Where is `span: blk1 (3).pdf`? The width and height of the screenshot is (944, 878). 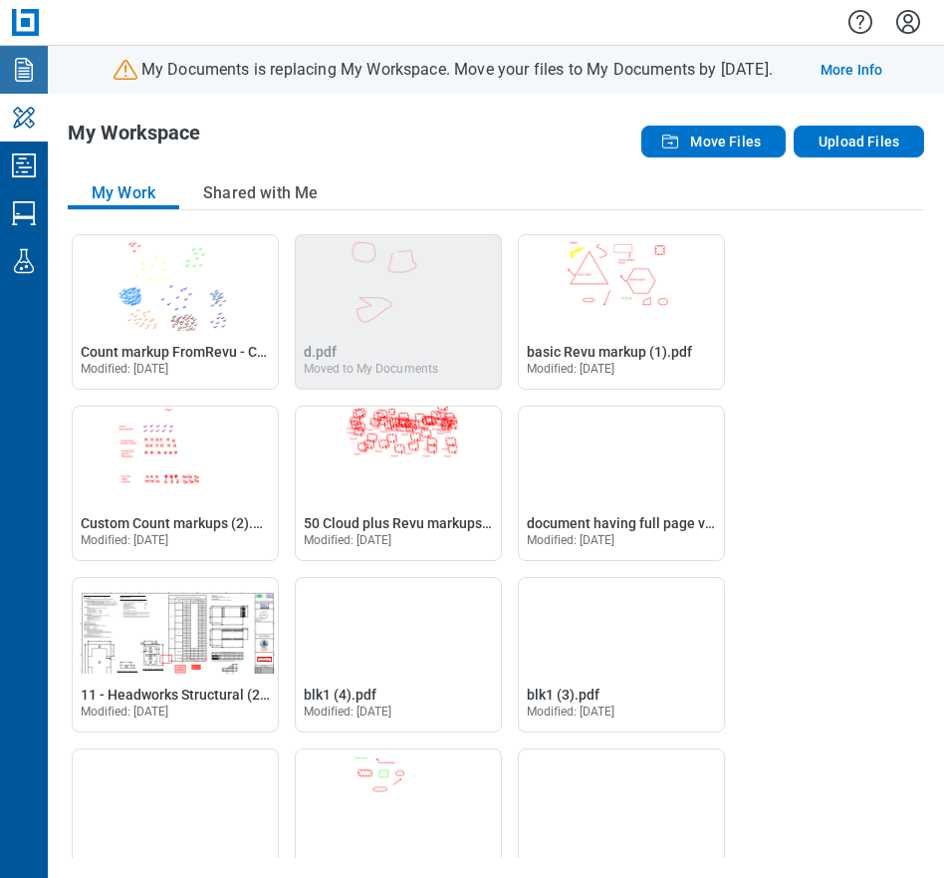 span: blk1 (3).pdf is located at coordinates (563, 694).